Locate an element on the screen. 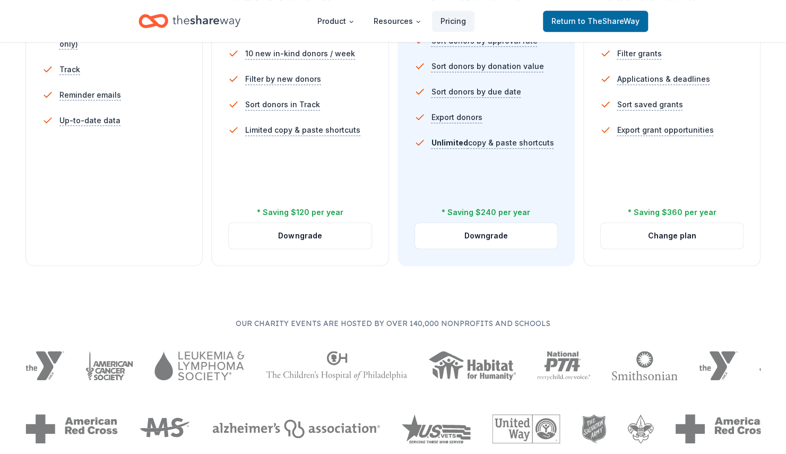  button: Change plan is located at coordinates (672, 236).